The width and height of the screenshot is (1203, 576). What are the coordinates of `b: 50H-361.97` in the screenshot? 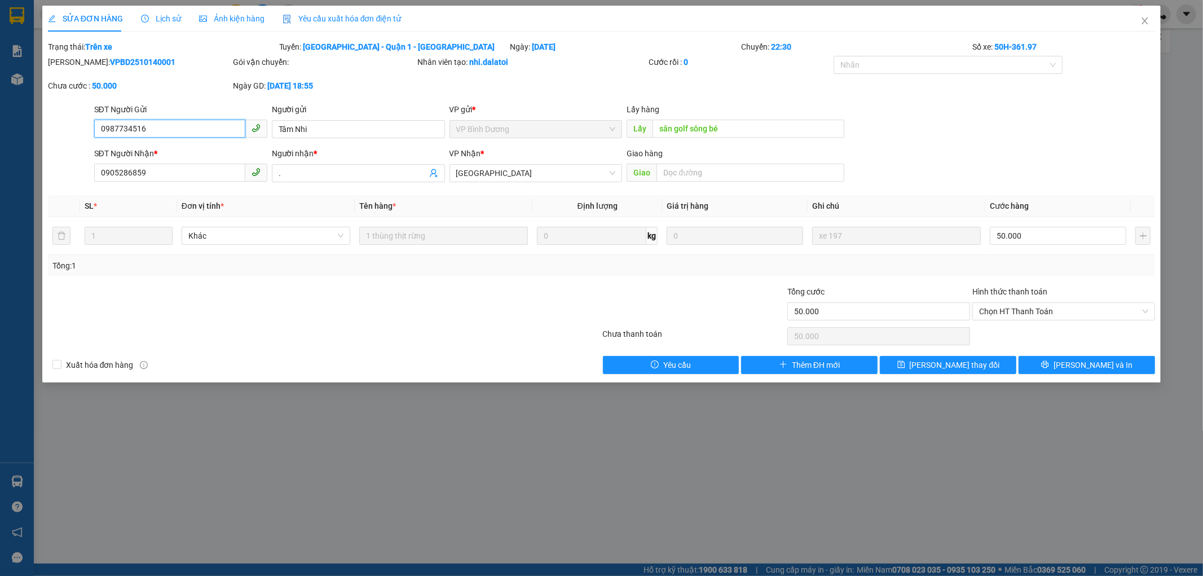 It's located at (1015, 47).